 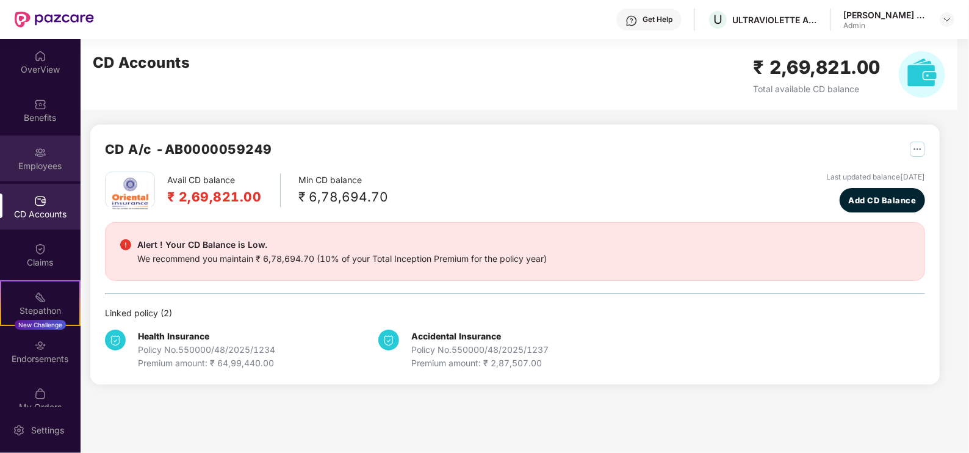 What do you see at coordinates (480, 363) in the screenshot?
I see `div: Premium amount: ₹ 2,87,507.00` at bounding box center [480, 363].